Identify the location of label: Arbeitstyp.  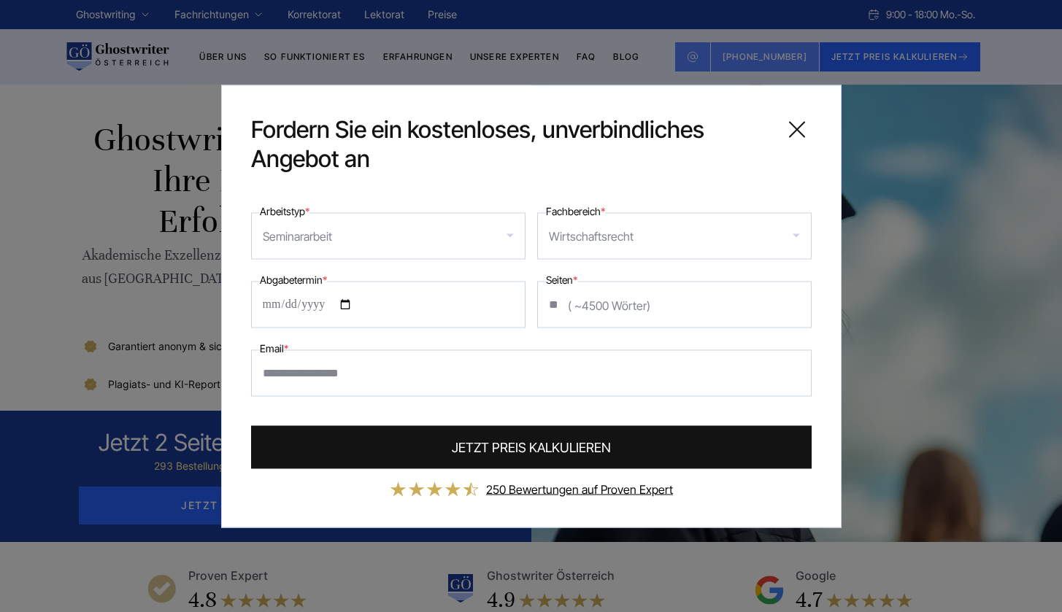
(285, 211).